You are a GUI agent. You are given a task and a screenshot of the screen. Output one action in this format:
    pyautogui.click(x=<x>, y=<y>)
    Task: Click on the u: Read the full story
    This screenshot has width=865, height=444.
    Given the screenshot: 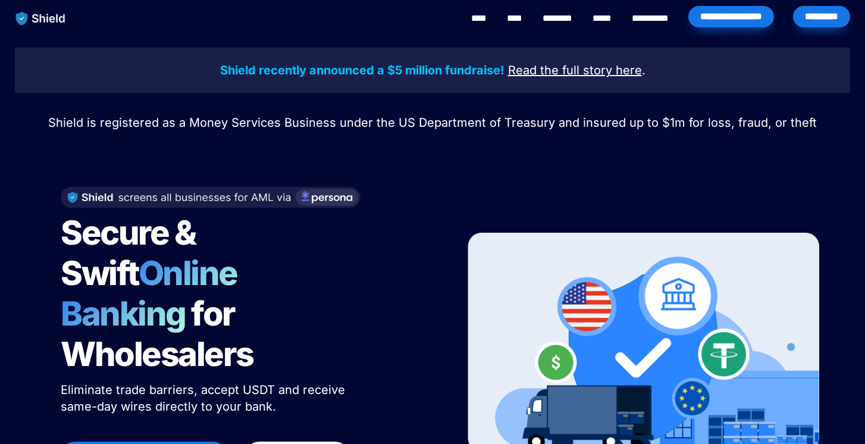 What is the action you would take?
    pyautogui.click(x=560, y=70)
    